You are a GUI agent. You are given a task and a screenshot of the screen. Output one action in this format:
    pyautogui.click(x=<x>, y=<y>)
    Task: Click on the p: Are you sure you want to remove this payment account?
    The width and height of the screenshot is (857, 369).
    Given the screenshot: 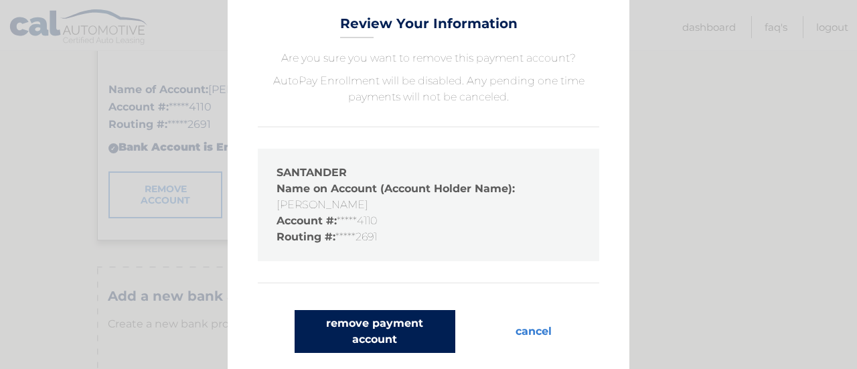 What is the action you would take?
    pyautogui.click(x=428, y=58)
    